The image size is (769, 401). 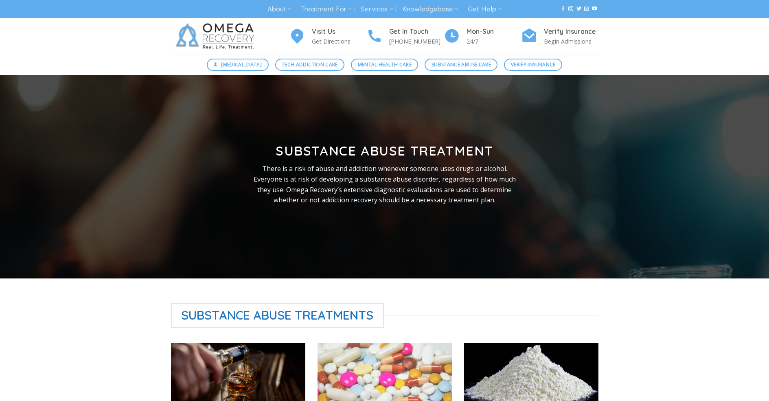 What do you see at coordinates (377, 9) in the screenshot?
I see `a: Services` at bounding box center [377, 9].